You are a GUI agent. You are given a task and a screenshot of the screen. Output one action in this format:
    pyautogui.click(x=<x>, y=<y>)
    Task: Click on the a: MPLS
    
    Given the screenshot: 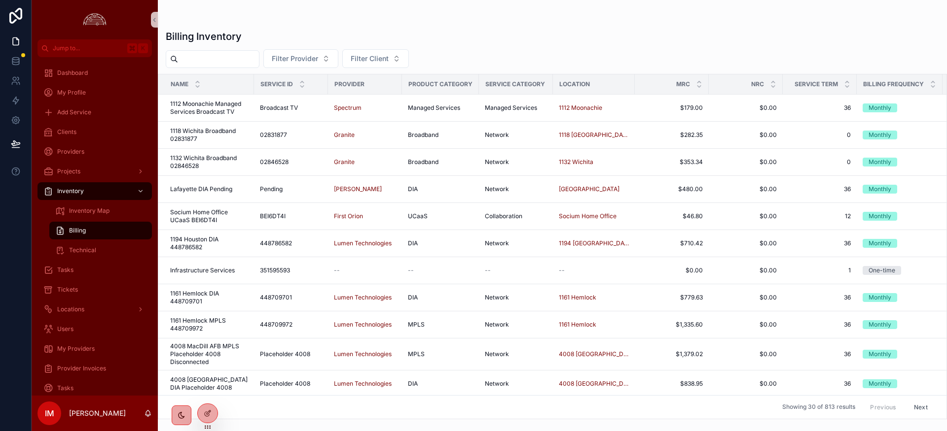 What is the action you would take?
    pyautogui.click(x=440, y=354)
    